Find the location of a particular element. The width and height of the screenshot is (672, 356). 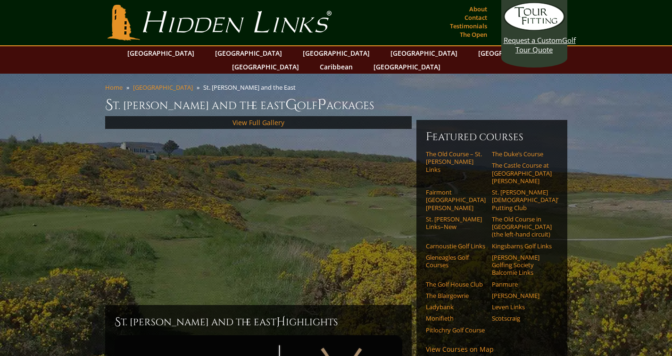

a: The Duke’s Course is located at coordinates (522, 154).